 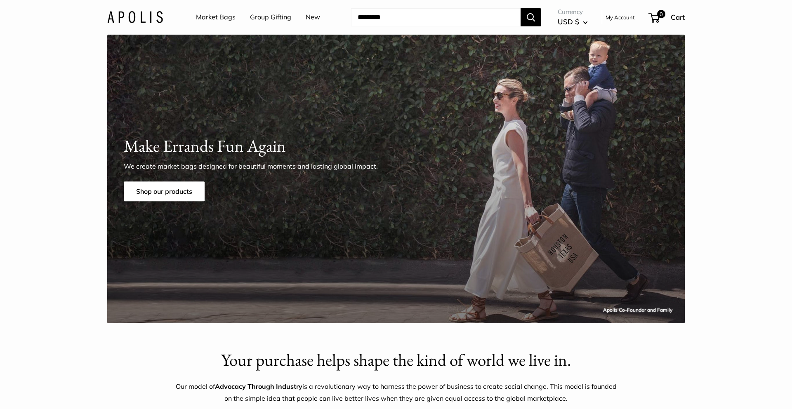 What do you see at coordinates (396, 360) in the screenshot?
I see `h2: Your purchase helps shape the kind of world we live in.` at bounding box center [396, 360].